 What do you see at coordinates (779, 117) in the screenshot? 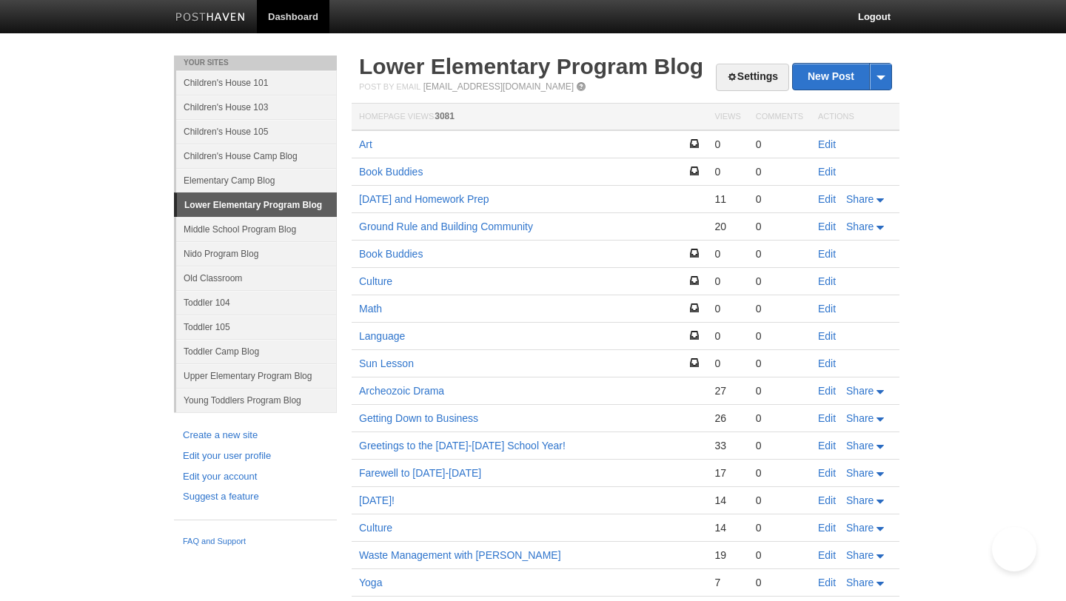
I see `th: Comments` at bounding box center [779, 117].